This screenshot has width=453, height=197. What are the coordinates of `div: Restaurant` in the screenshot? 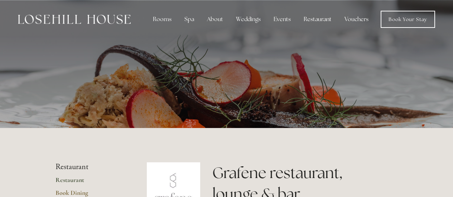 It's located at (317, 19).